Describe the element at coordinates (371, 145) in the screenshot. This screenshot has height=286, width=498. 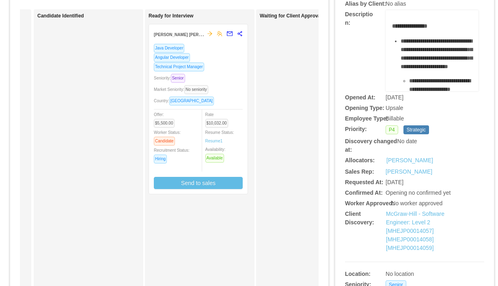
I see `b: Discovery changed at:` at that location.